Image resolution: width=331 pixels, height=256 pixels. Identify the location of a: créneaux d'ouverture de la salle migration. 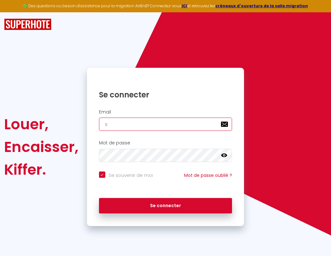
(262, 6).